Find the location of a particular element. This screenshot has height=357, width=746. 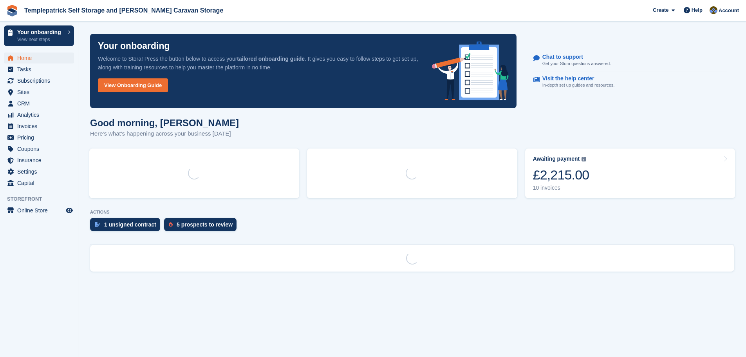

div: 1 unsigned contract is located at coordinates (130, 224).